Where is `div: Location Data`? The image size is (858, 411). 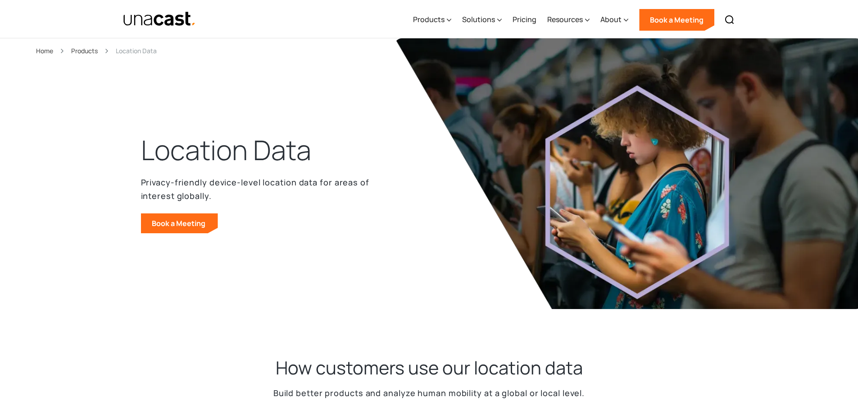
div: Location Data is located at coordinates (136, 50).